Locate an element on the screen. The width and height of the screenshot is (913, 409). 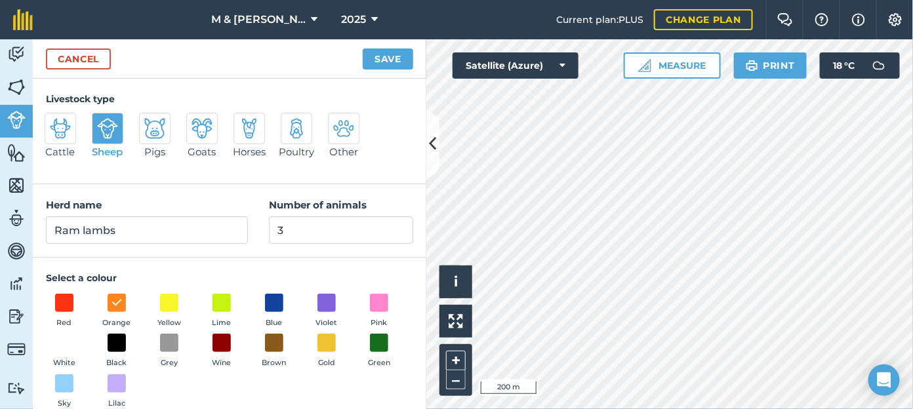
a: Change plan is located at coordinates (703, 20).